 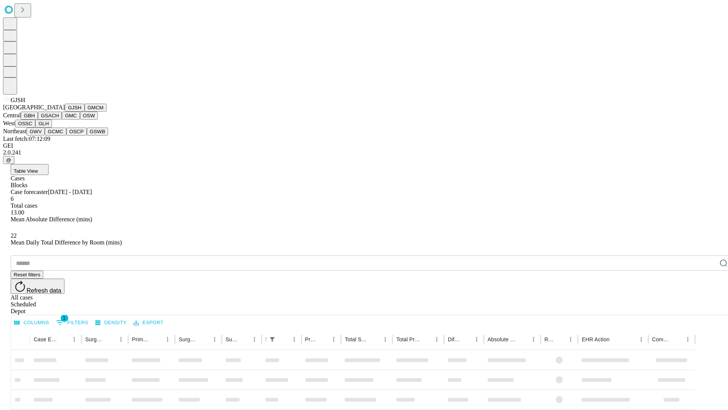 I want to click on button: GSACH, so click(x=50, y=115).